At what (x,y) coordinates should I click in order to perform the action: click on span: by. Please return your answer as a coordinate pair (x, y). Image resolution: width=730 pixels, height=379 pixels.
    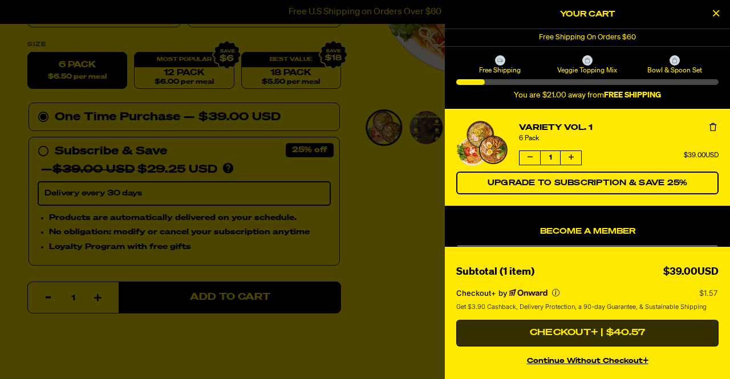
    Looking at the image, I should click on (502, 293).